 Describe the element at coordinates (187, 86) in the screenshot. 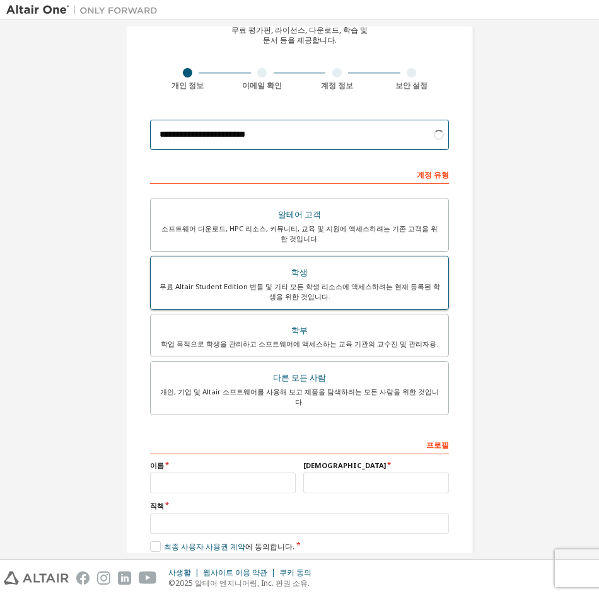

I see `div: 개인 정보` at that location.